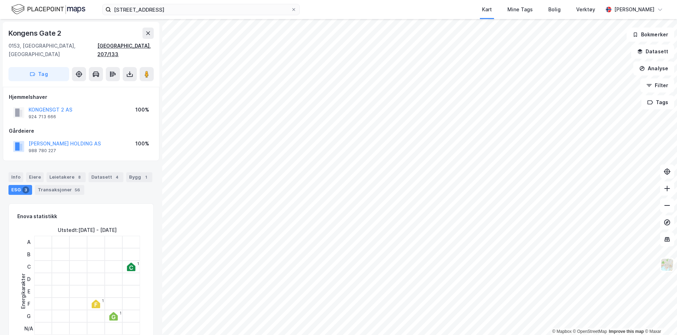  What do you see at coordinates (77, 190) in the screenshot?
I see `div: 56` at bounding box center [77, 190].